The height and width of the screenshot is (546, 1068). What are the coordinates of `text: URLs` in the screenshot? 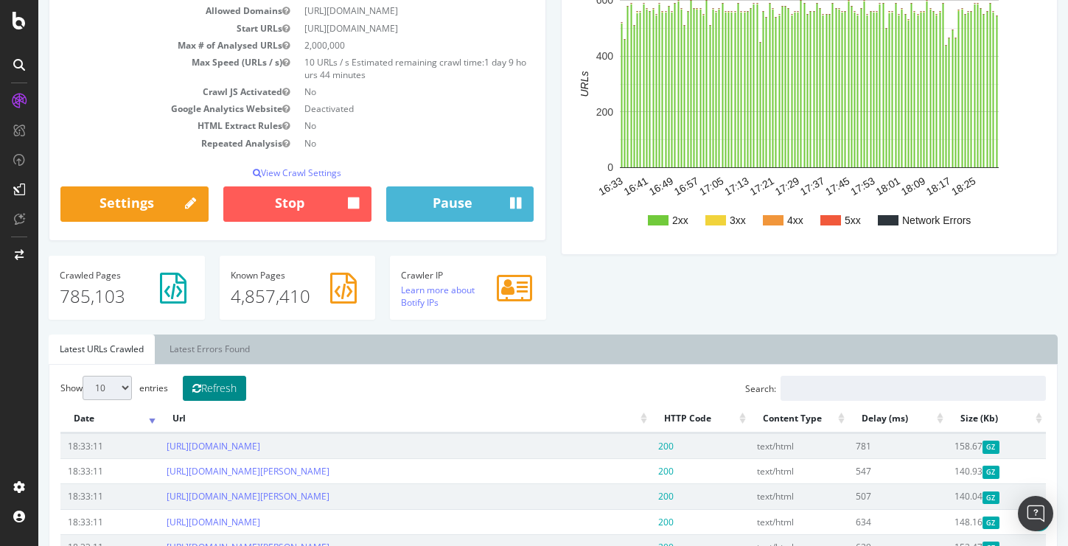 It's located at (545, 84).